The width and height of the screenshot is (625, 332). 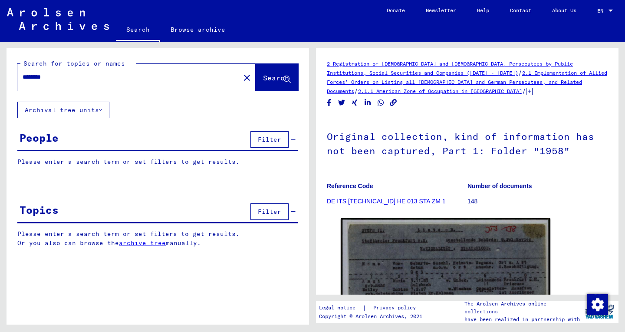 I want to click on a: Privacy policy, so click(x=396, y=307).